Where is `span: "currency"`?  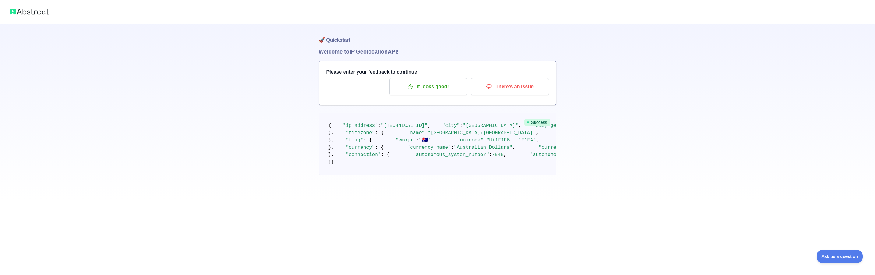
span: "currency" is located at coordinates (360, 148).